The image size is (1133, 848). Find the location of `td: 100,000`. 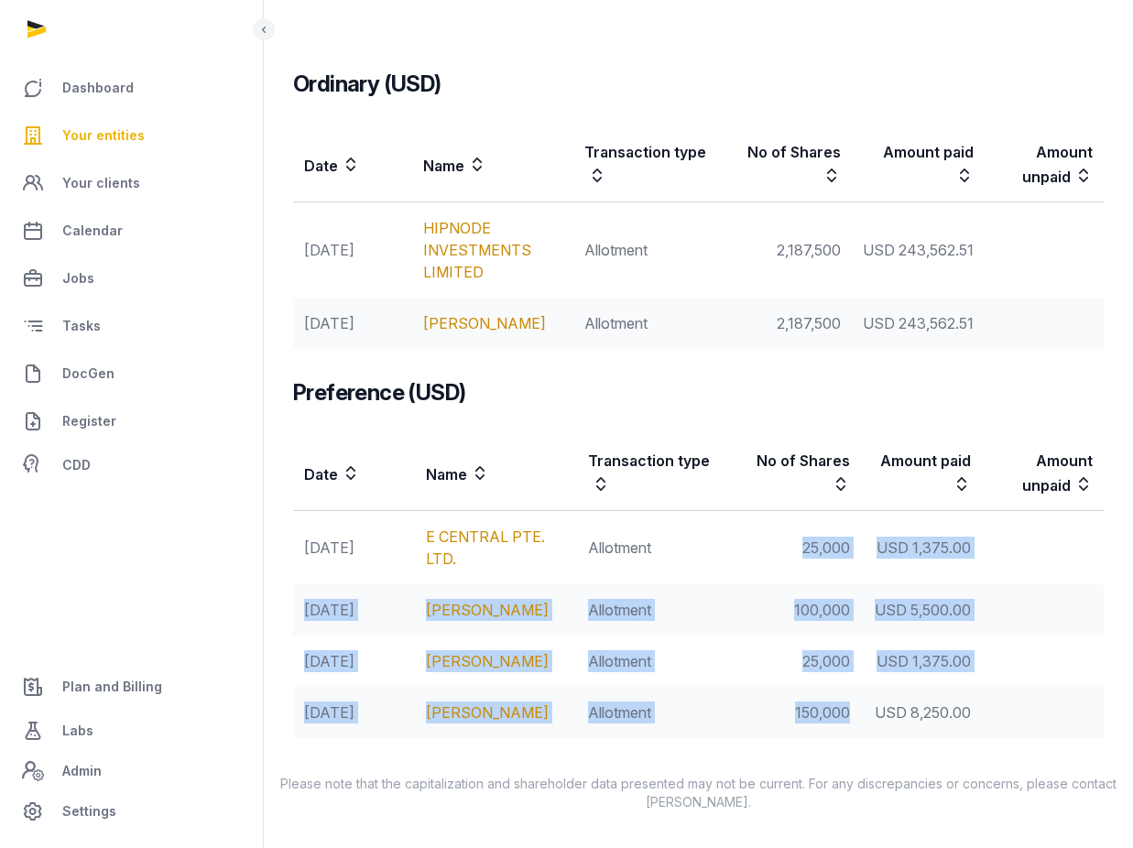

td: 100,000 is located at coordinates (799, 610).